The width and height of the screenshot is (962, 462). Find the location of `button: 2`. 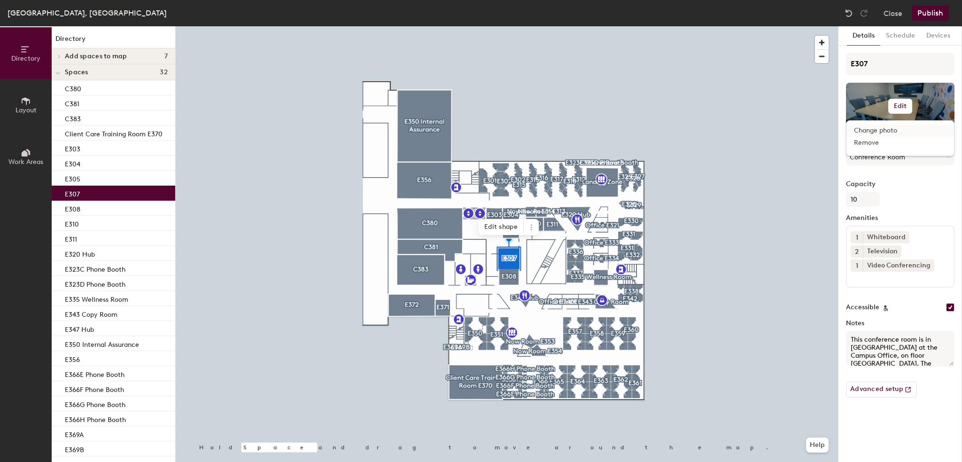

button: 2 is located at coordinates (857, 251).